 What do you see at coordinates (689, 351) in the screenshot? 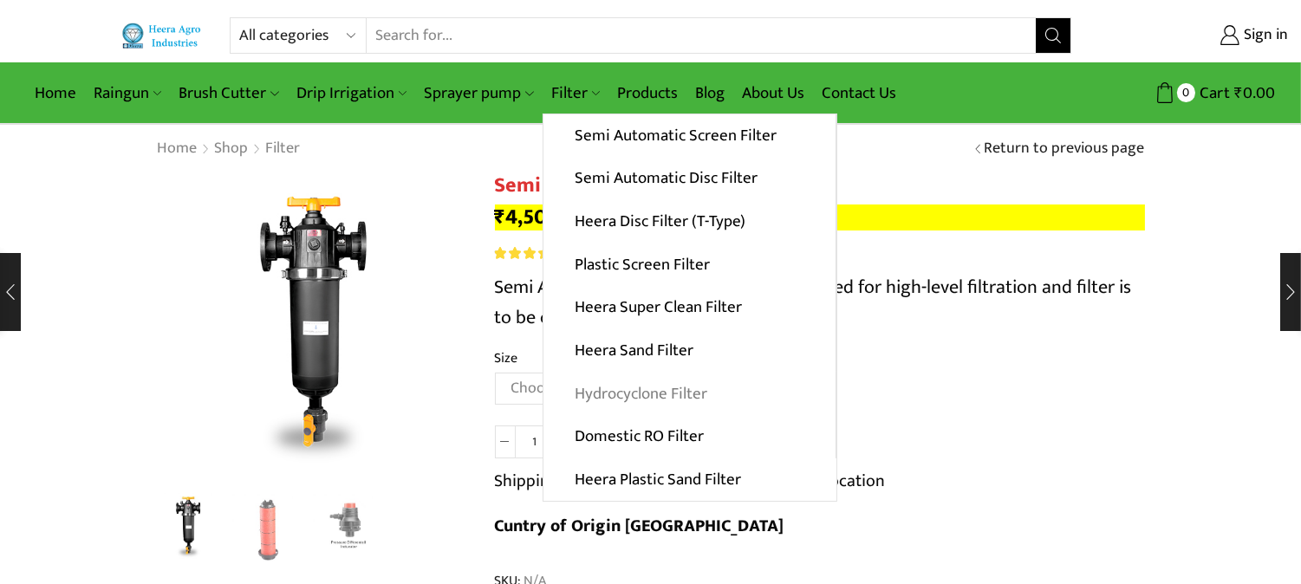
I see `a: Heera Sand Filter` at bounding box center [689, 351].